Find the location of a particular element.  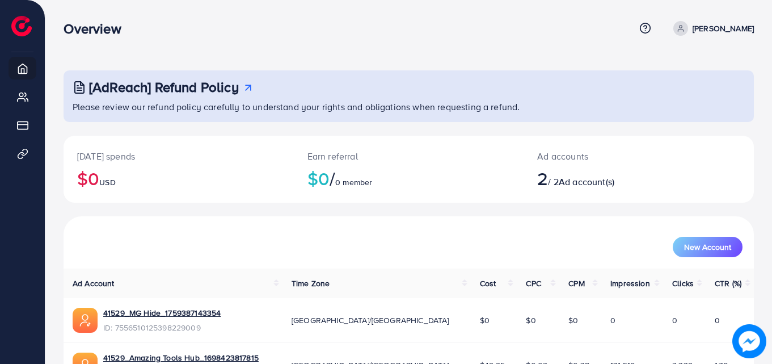

p: Ad accounts is located at coordinates (610, 156).